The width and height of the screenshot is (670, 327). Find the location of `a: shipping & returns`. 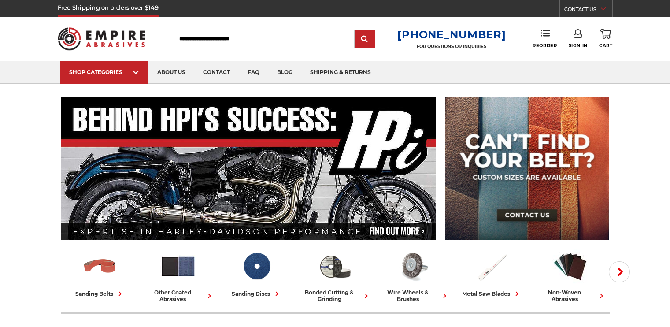

a: shipping & returns is located at coordinates (340, 72).